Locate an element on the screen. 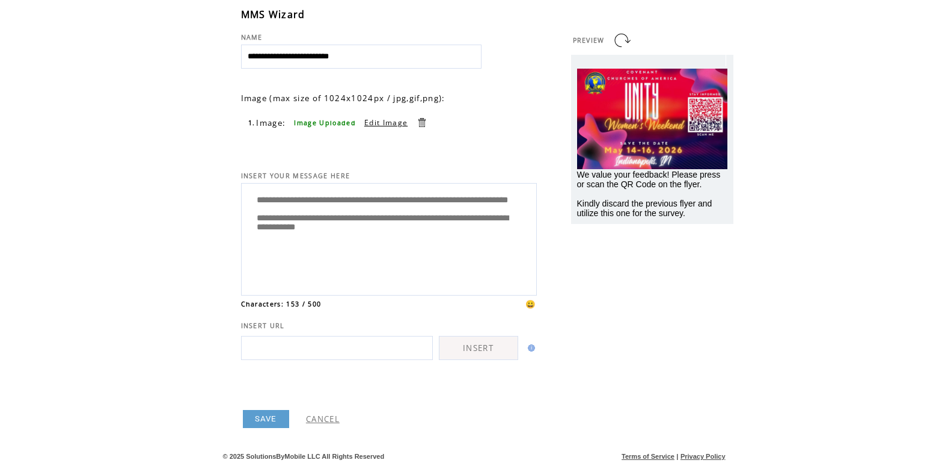 This screenshot has width=948, height=466. a: Edit Image is located at coordinates (386, 122).